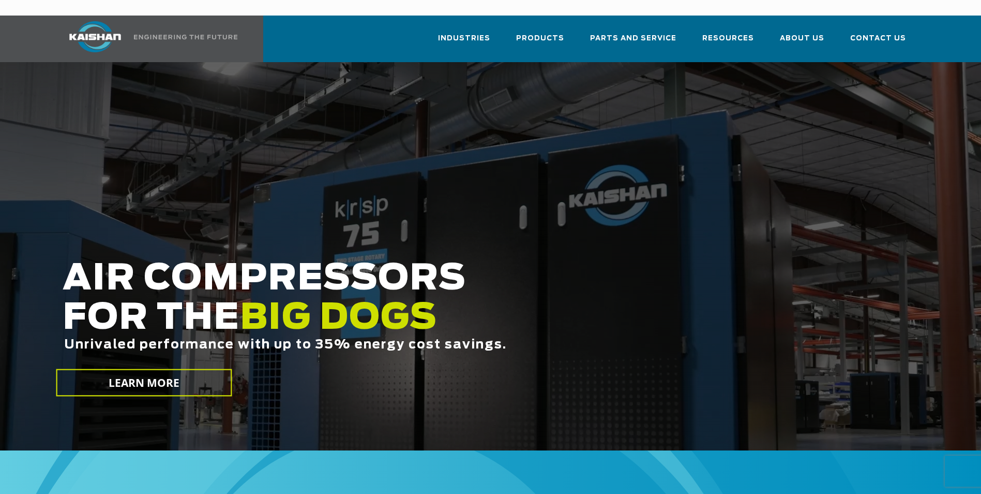  What do you see at coordinates (144, 382) in the screenshot?
I see `span: LEARN MORE` at bounding box center [144, 382].